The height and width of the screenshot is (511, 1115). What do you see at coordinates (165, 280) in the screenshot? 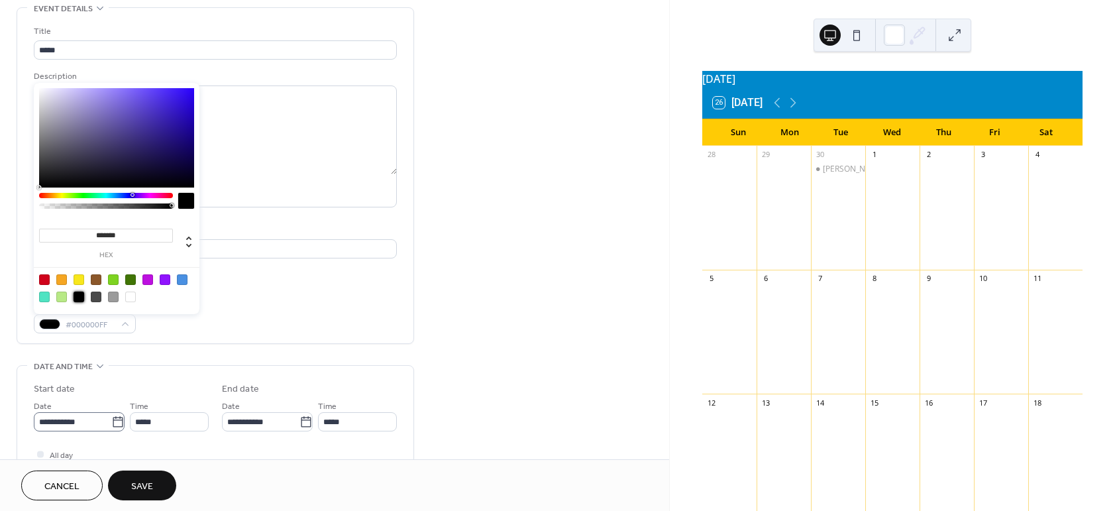
I see `div: #9013FE` at bounding box center [165, 280].